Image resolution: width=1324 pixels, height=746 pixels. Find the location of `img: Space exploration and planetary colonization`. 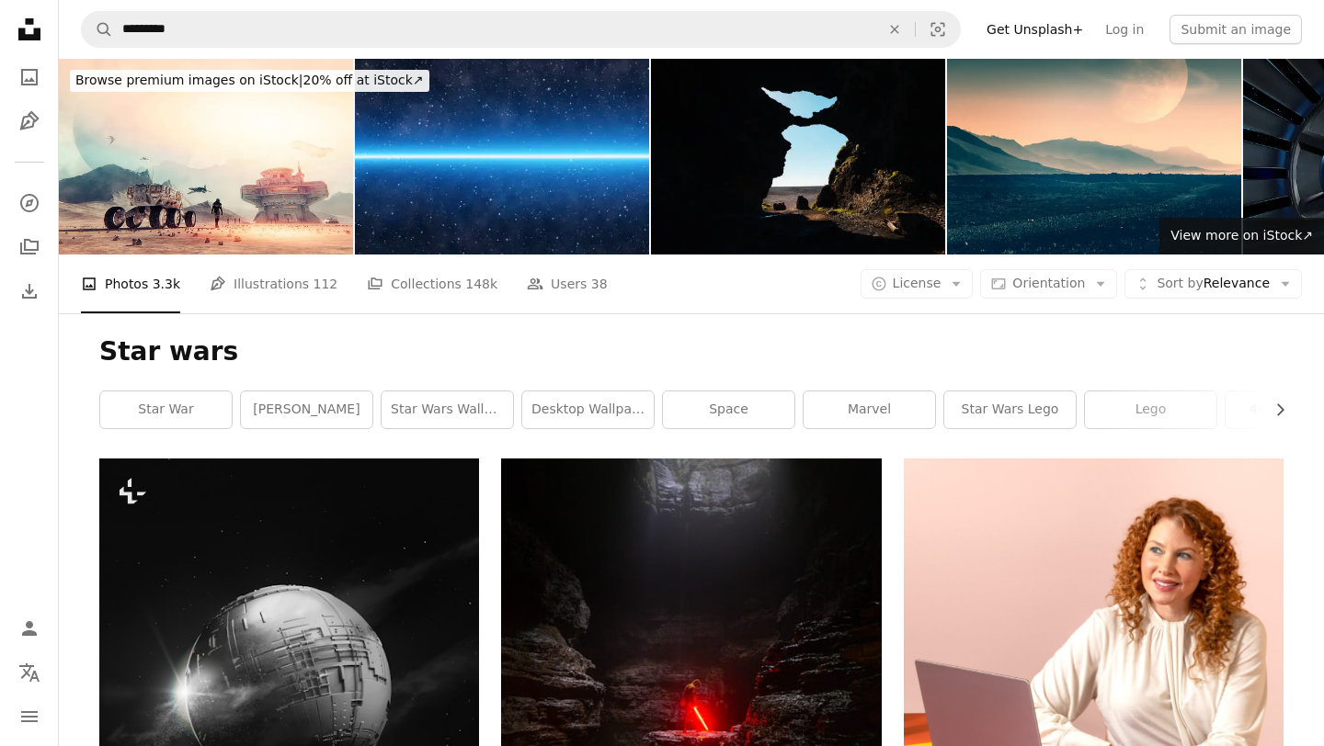

img: Space exploration and planetary colonization is located at coordinates (206, 156).